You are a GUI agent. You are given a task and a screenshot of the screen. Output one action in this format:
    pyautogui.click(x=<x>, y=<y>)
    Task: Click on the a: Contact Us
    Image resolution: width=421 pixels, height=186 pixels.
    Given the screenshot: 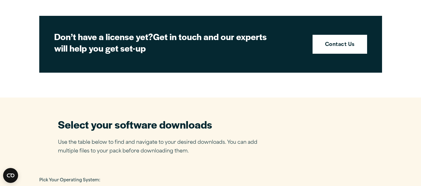 What is the action you would take?
    pyautogui.click(x=339, y=45)
    